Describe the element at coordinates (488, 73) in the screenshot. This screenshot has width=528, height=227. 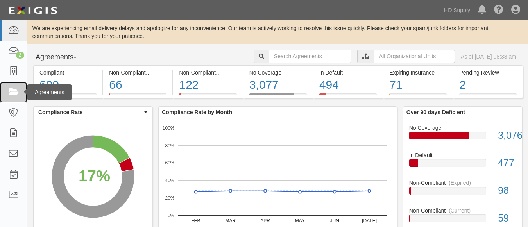
I see `div: Pending Review` at that location.